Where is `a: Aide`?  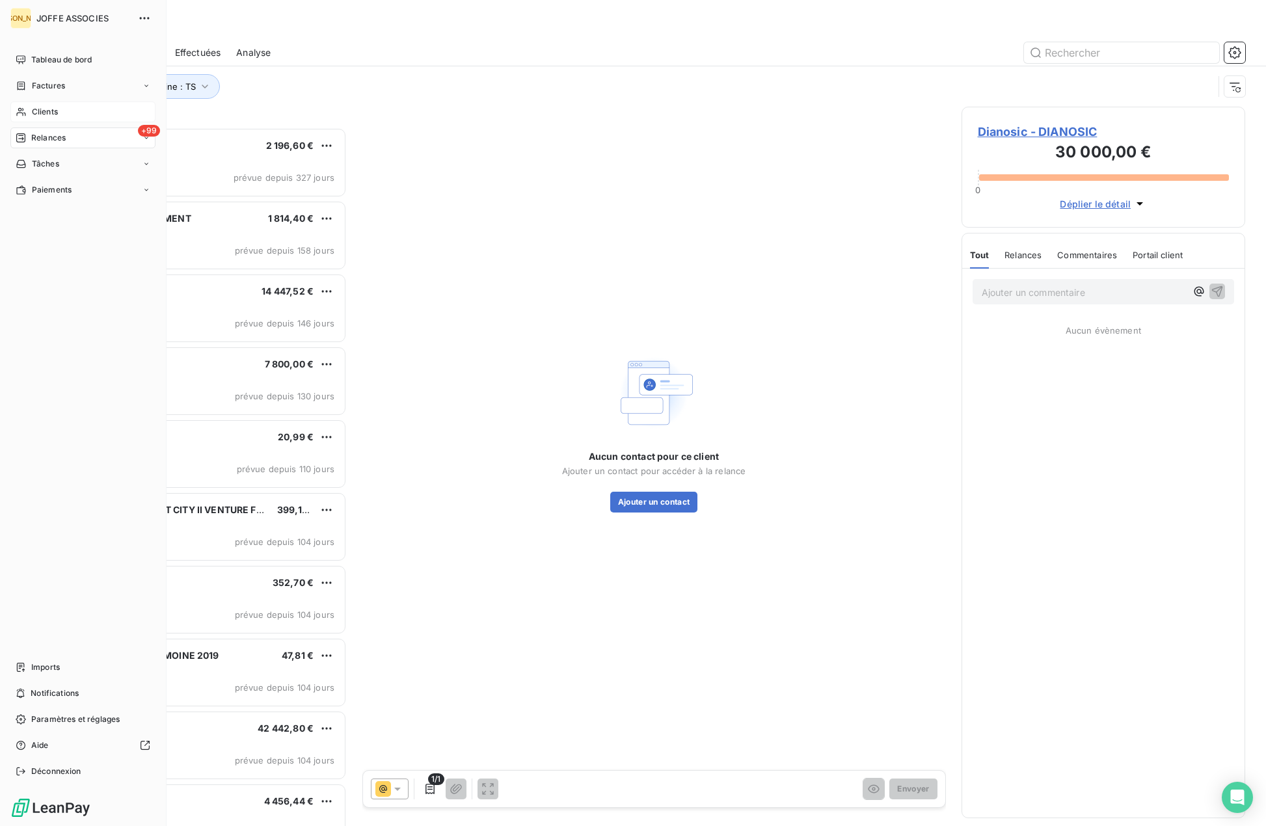 a: Aide is located at coordinates (83, 746).